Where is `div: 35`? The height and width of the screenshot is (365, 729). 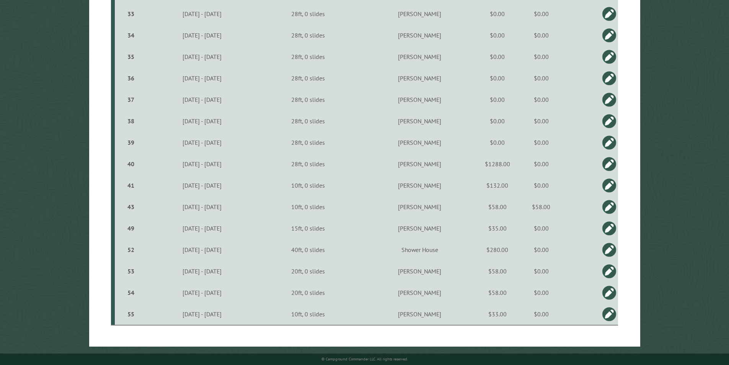
div: 35 is located at coordinates (131, 57).